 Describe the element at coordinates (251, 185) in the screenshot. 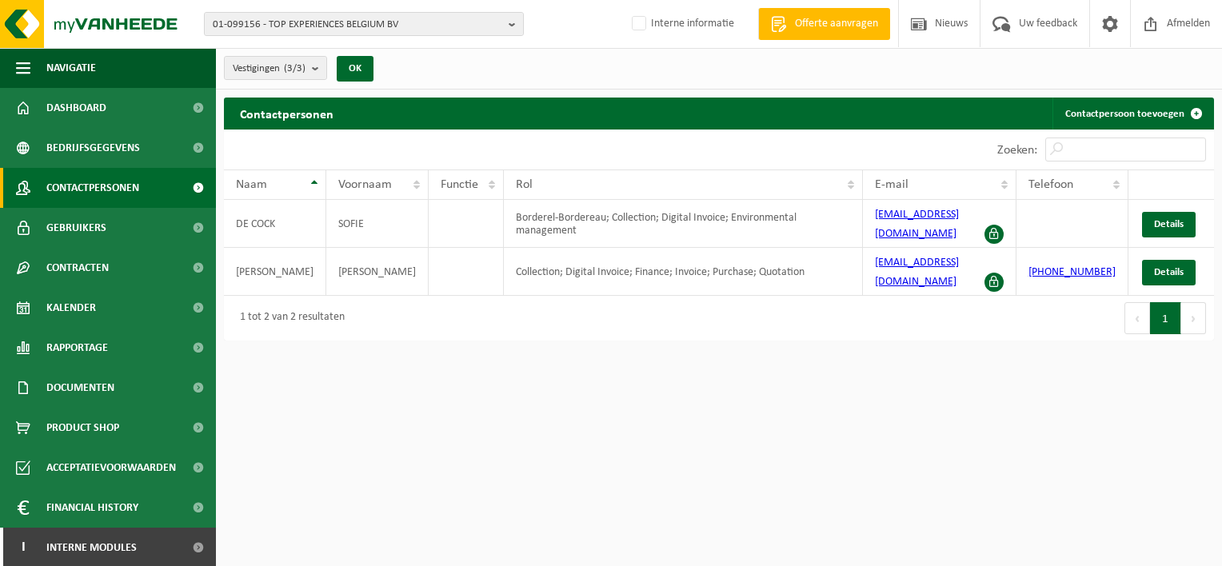

I see `span: Naam` at that location.